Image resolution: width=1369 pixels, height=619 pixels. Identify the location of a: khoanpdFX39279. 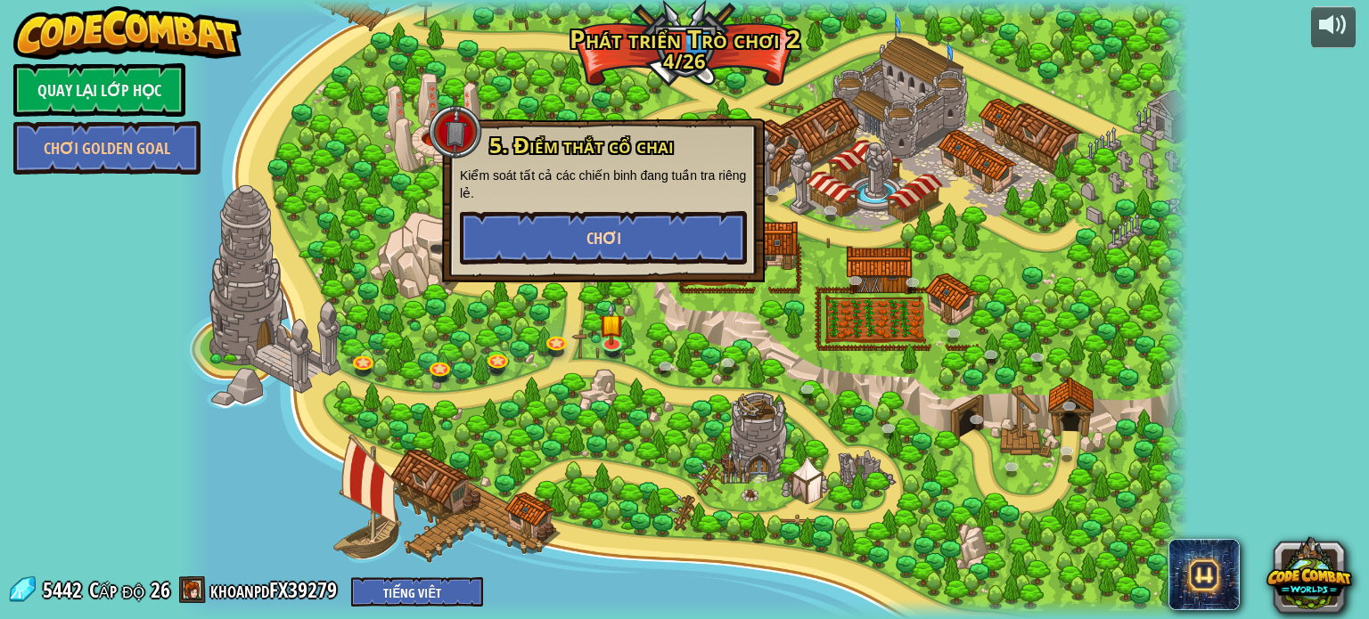
(276, 590).